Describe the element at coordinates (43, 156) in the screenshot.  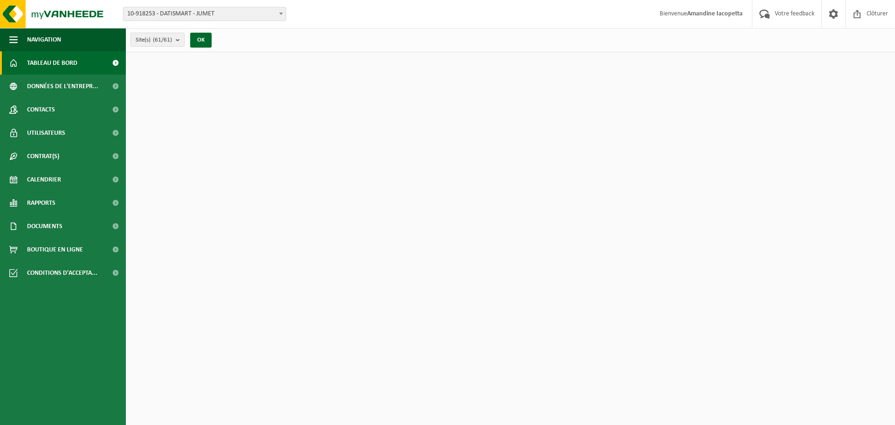
I see `span: Contrat(s)` at that location.